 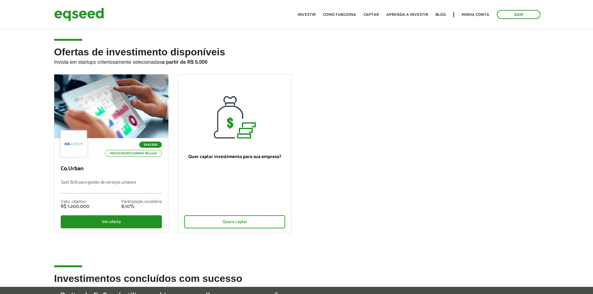 What do you see at coordinates (75, 202) in the screenshot?
I see `div: Valor objetivo` at bounding box center [75, 202].